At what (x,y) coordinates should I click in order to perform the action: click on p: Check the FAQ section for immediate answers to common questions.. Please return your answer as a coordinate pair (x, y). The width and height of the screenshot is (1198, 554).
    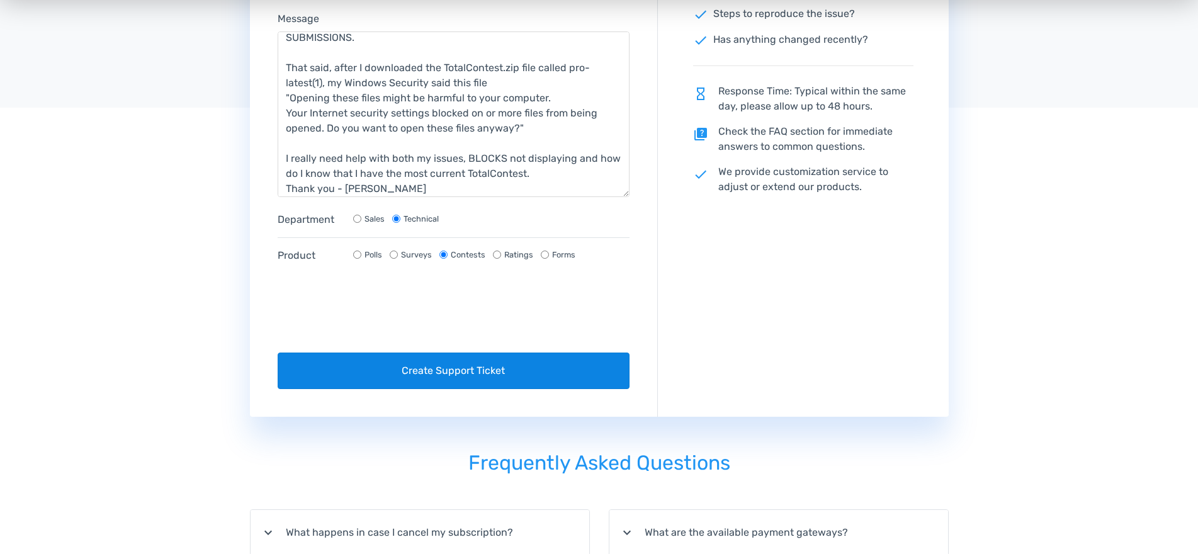
    Looking at the image, I should click on (803, 139).